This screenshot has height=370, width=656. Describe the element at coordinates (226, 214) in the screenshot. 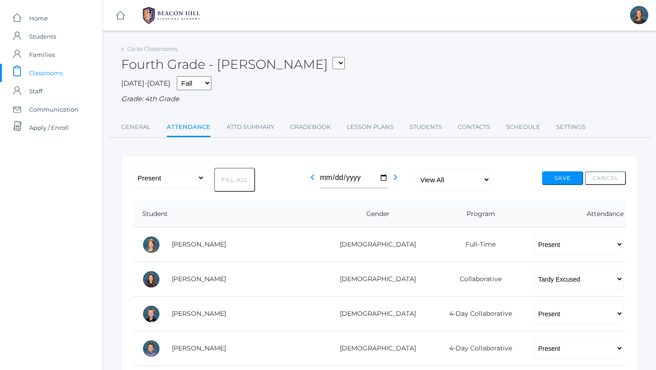

I see `th: Student` at that location.